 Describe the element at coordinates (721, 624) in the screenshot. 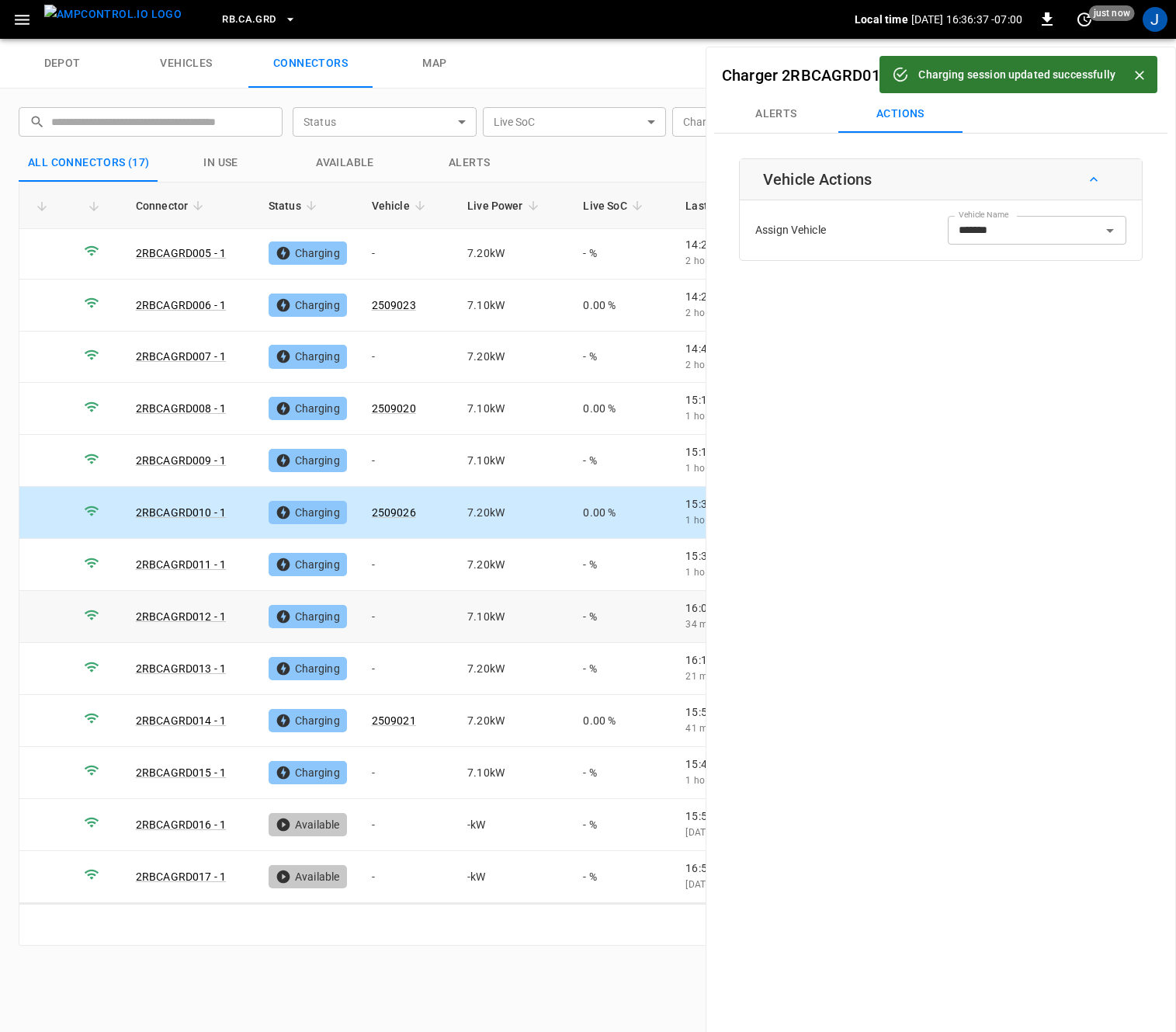

I see `span: 34 minutes ago` at that location.